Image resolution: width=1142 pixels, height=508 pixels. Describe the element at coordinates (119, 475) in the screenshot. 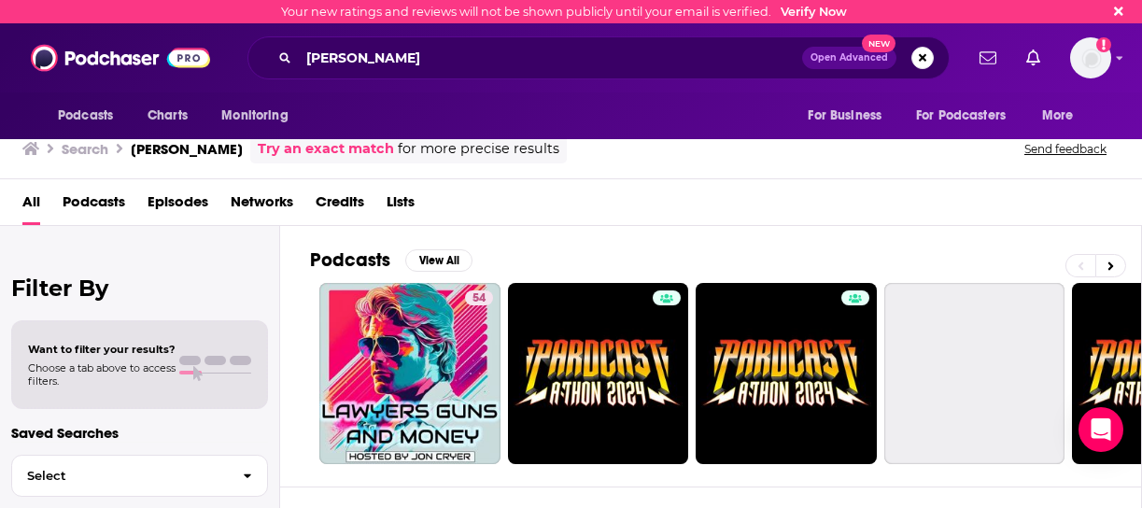

I see `span: Select` at that location.